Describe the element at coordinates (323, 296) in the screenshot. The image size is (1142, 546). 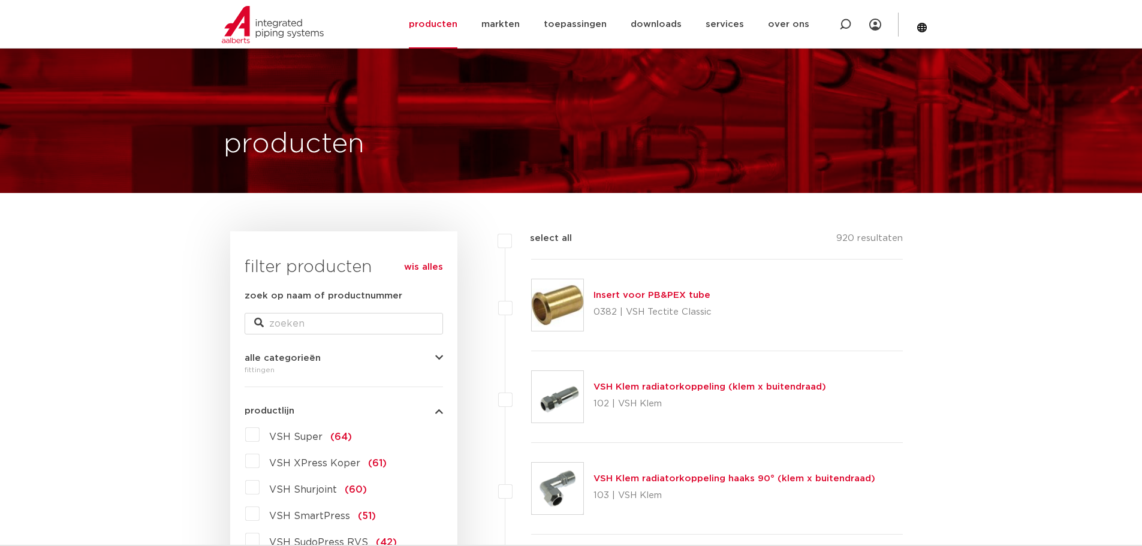
I see `label: zoek op naam of productnummer` at that location.